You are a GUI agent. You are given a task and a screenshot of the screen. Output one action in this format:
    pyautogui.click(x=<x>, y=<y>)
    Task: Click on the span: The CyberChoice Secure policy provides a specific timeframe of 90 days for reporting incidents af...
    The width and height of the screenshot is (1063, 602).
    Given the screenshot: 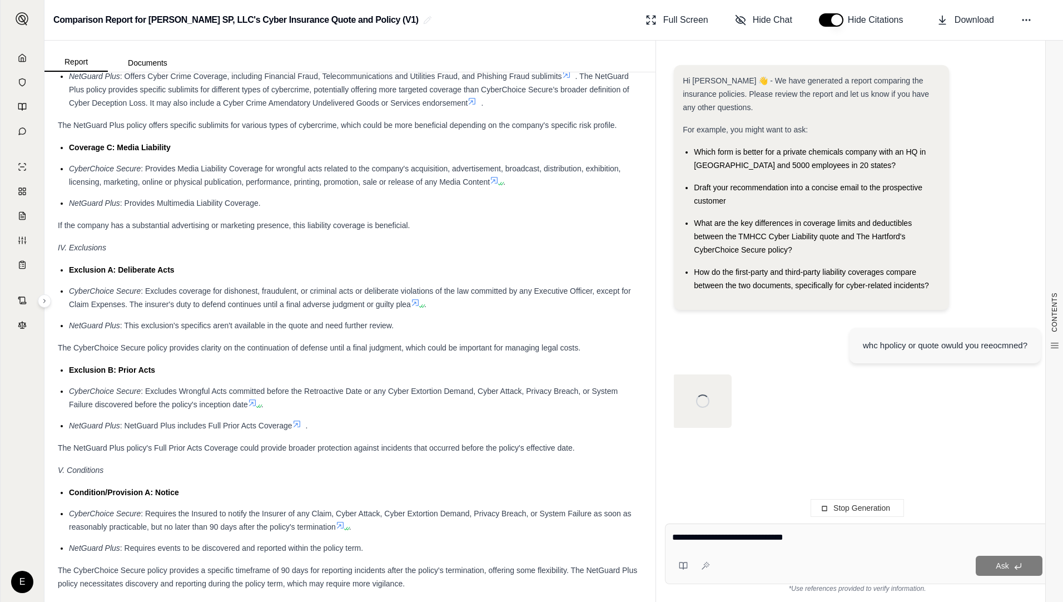 What is the action you would take?
    pyautogui.click(x=348, y=577)
    